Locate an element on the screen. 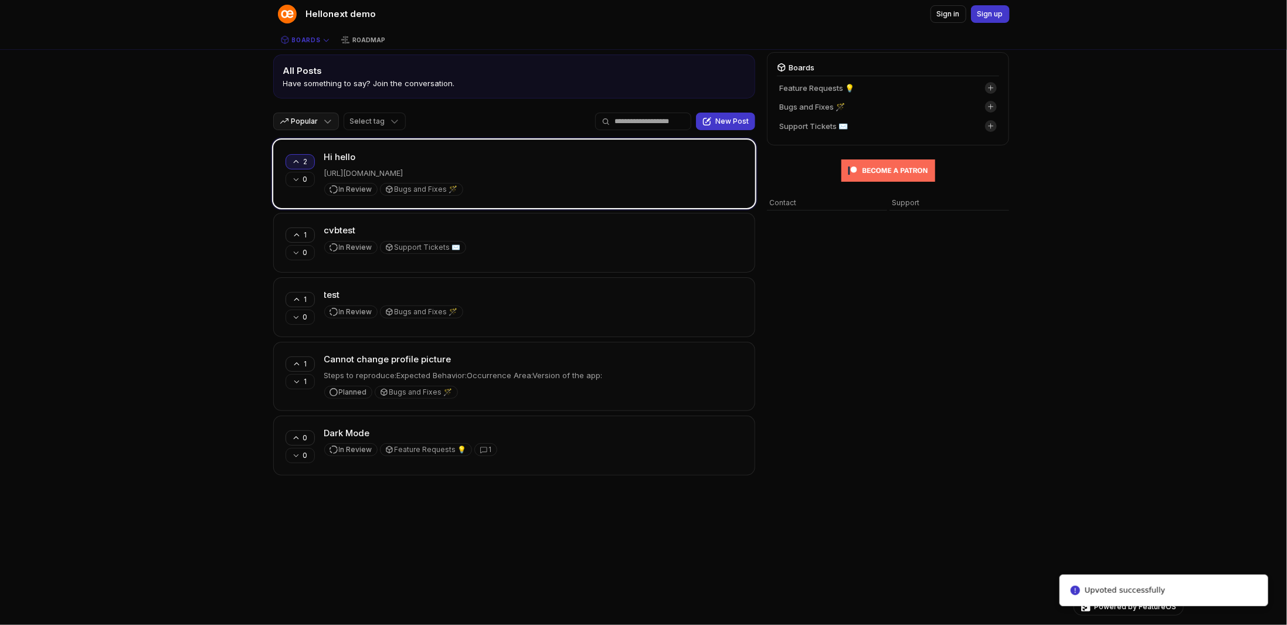 Image resolution: width=1287 pixels, height=625 pixels. span: New post in Feature Requests 💡 is located at coordinates (991, 88).